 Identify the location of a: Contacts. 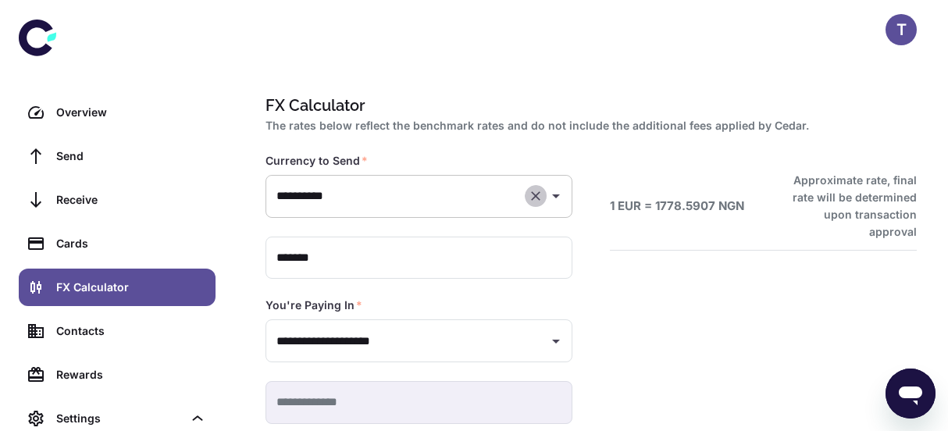
(117, 331).